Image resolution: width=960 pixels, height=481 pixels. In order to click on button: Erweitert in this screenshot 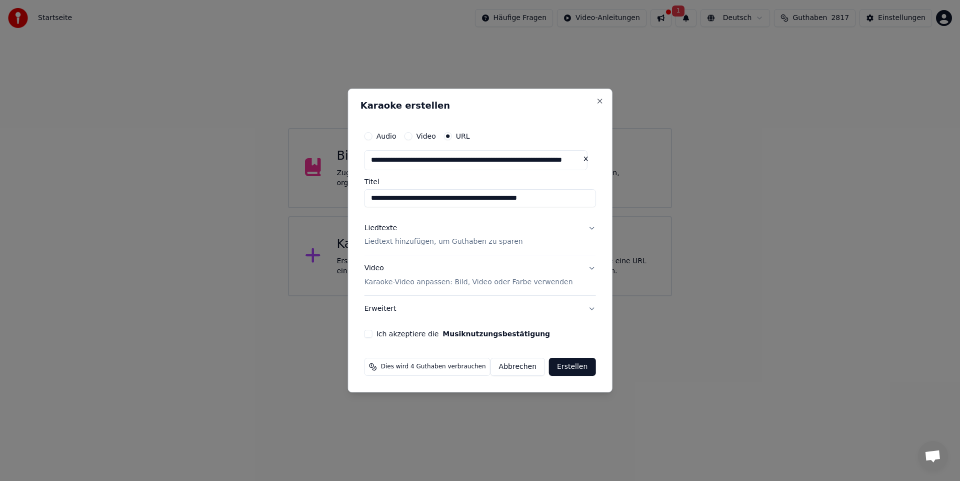, I will do `click(480, 309)`.